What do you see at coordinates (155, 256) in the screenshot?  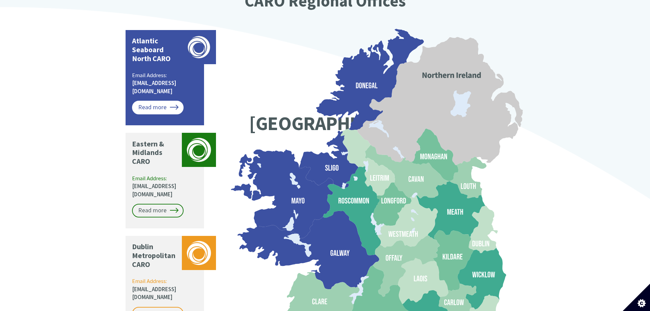 I see `p: Dublin Metropolitan CARO` at bounding box center [155, 256].